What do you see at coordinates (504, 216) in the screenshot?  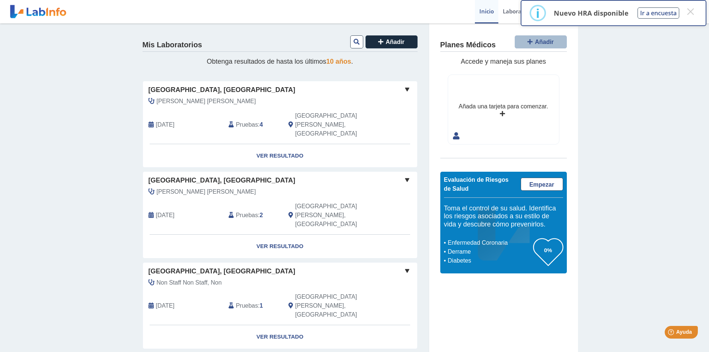 I see `h5: Toma el control de su salud. Identifica los riesgos asociados a su estilo de vida y descubre cómo...` at bounding box center [504, 216].